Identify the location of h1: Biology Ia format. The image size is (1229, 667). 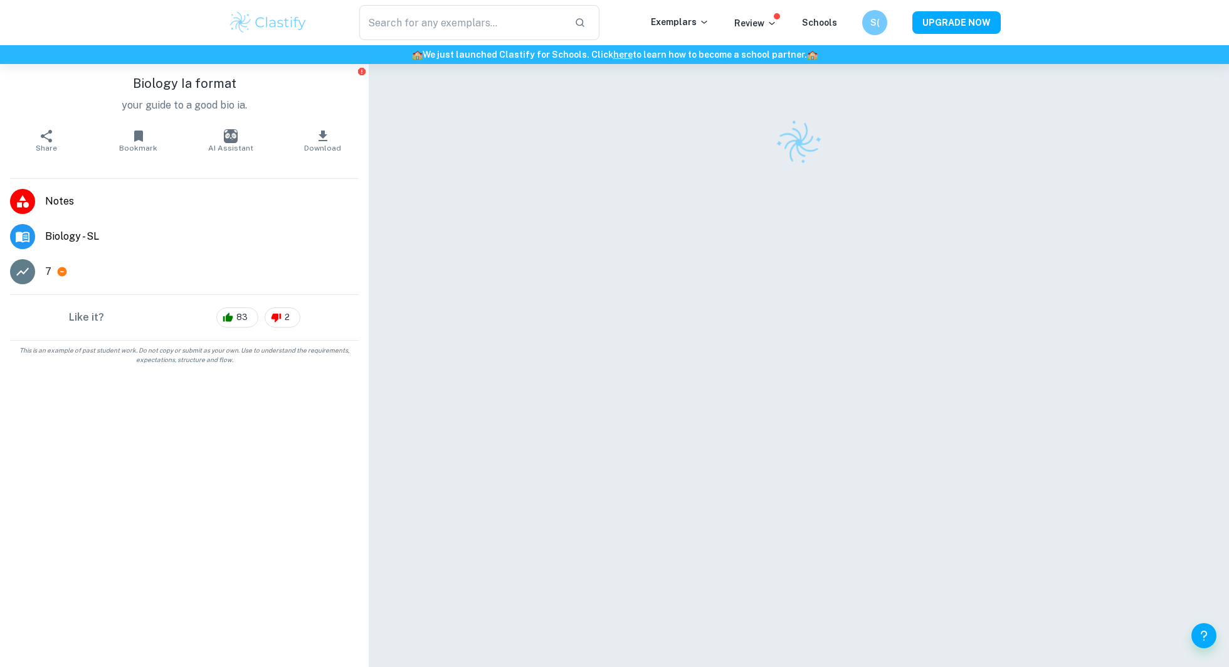
(184, 83).